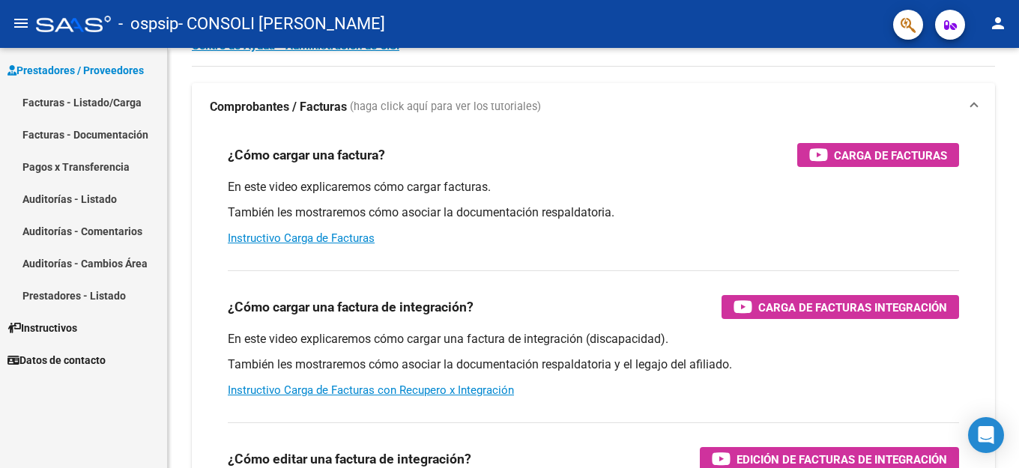 The height and width of the screenshot is (468, 1019). Describe the element at coordinates (306, 155) in the screenshot. I see `h3: ¿Cómo cargar una factura?` at that location.